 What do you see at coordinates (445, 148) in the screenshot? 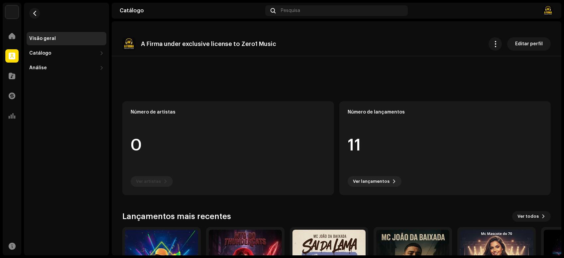
I see `re-o-card-data: Número de lançamentos` at bounding box center [445, 148].